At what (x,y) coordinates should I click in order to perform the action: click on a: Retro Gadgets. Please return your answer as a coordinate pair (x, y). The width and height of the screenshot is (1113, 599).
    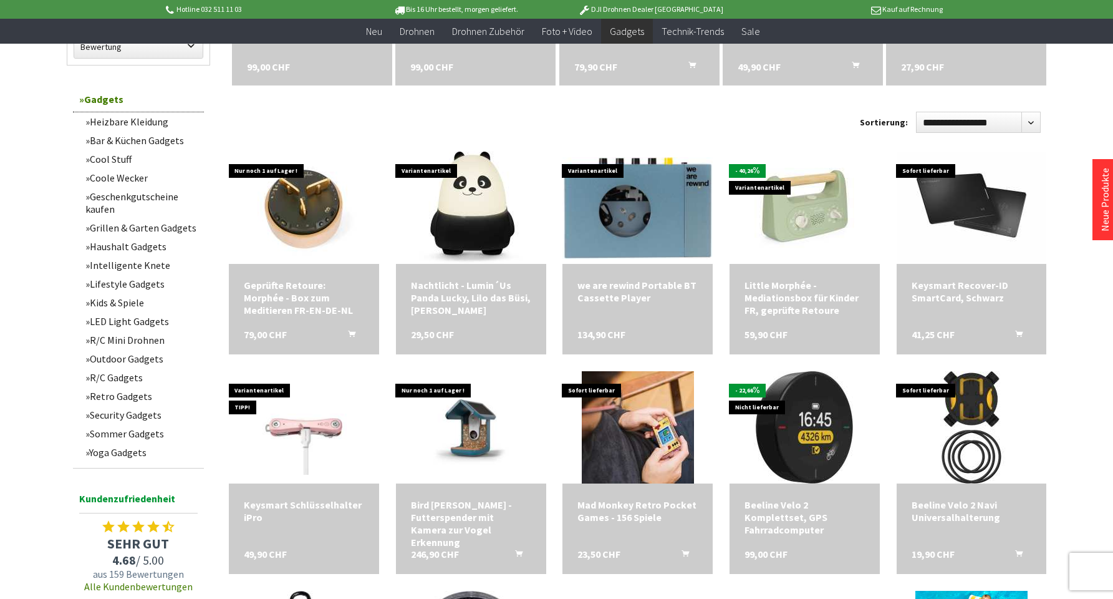
    Looking at the image, I should click on (142, 396).